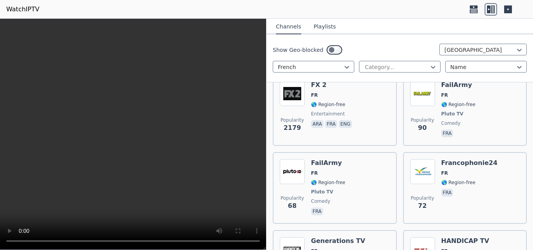  What do you see at coordinates (292, 206) in the screenshot?
I see `span: 68` at bounding box center [292, 206].